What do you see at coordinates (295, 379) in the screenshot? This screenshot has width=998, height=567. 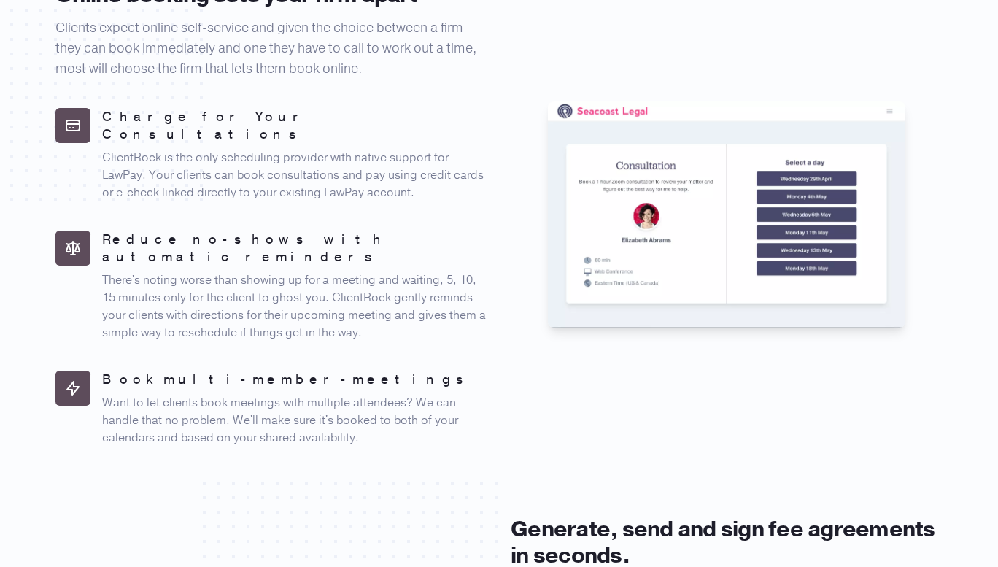 I see `h5: Book multi-member-meetings` at bounding box center [295, 379].